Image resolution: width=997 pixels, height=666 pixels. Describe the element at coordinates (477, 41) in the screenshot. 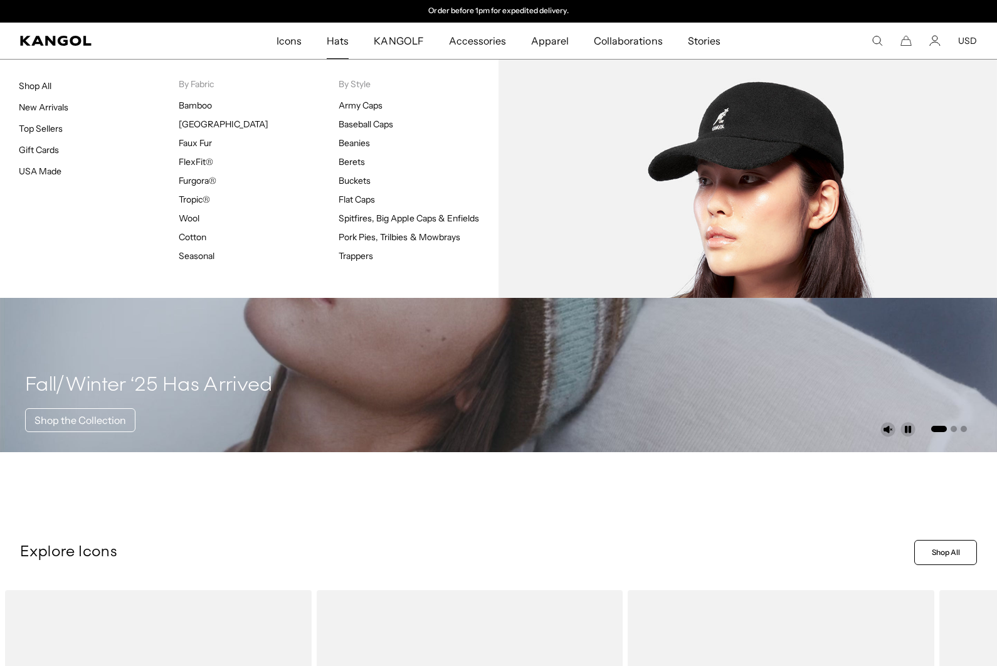

I see `a: Accessories` at that location.